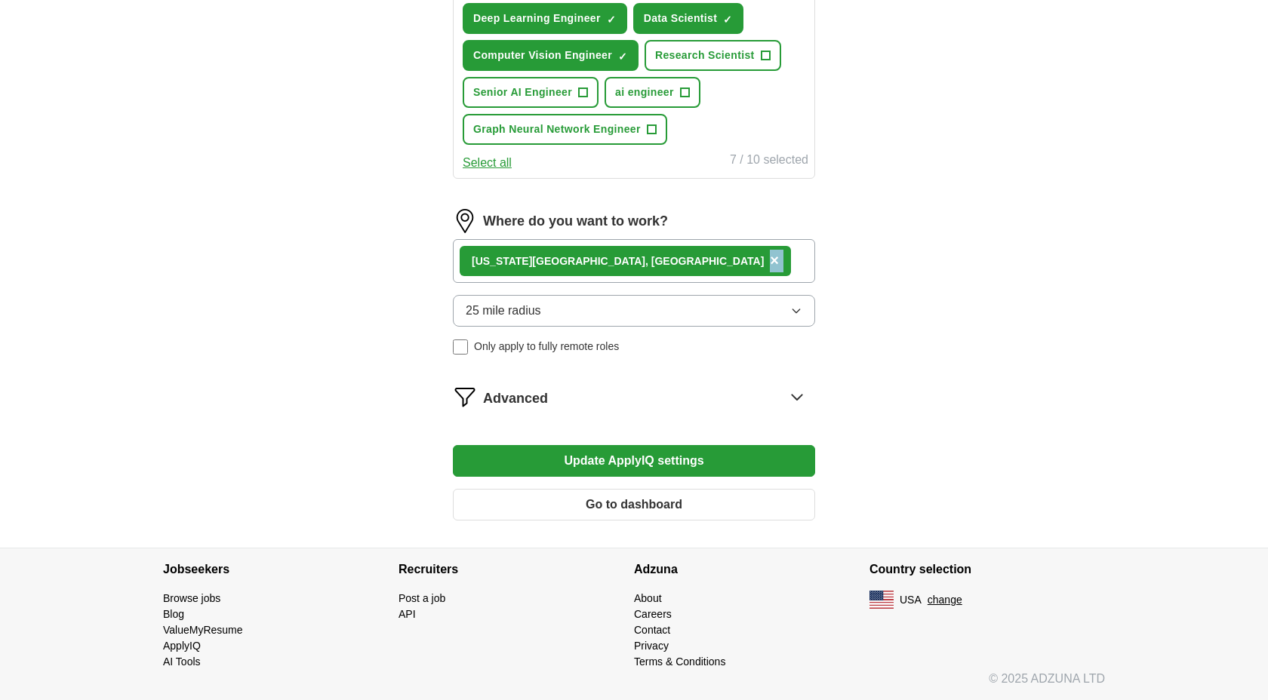  Describe the element at coordinates (545, 18) in the screenshot. I see `button: Deep Learning Engineer✓` at that location.